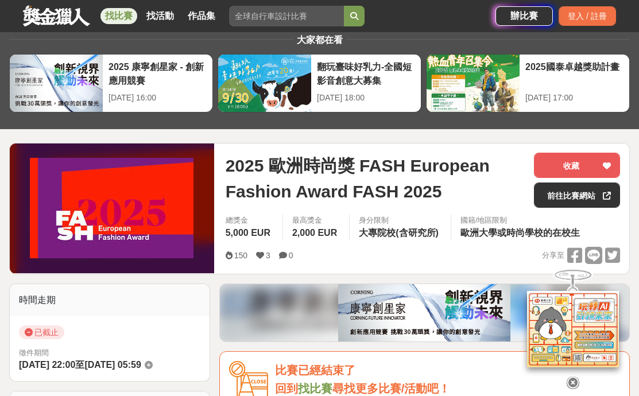 The image size is (639, 396). What do you see at coordinates (375, 179) in the screenshot?
I see `span: 2025 歐洲時尚獎 FASH European Fashion Award FASH 2025` at bounding box center [375, 179].